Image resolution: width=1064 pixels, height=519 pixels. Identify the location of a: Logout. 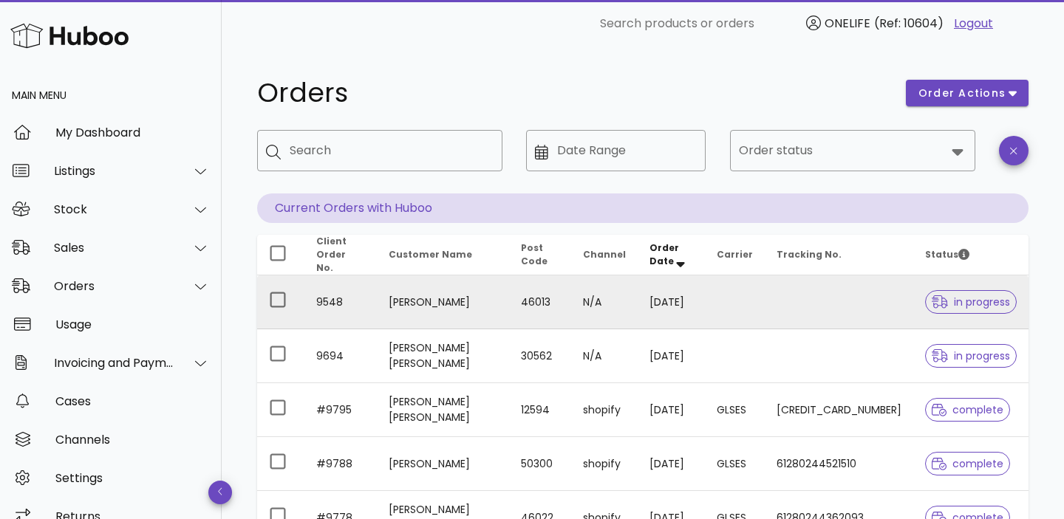
(973, 24).